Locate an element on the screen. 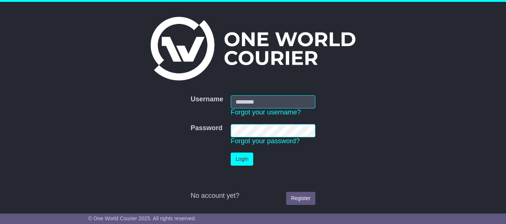  a: Forgot your username? is located at coordinates (265, 112).